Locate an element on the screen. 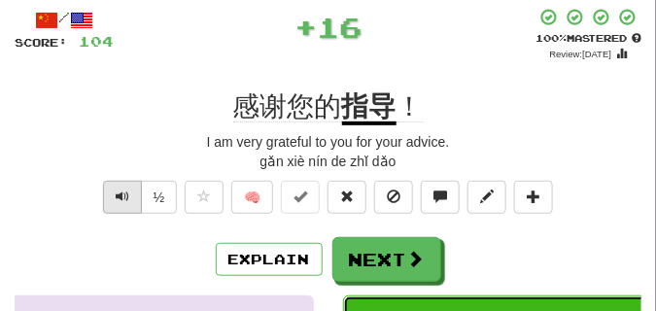 This screenshot has width=656, height=311. u: 指导 is located at coordinates (369, 108).